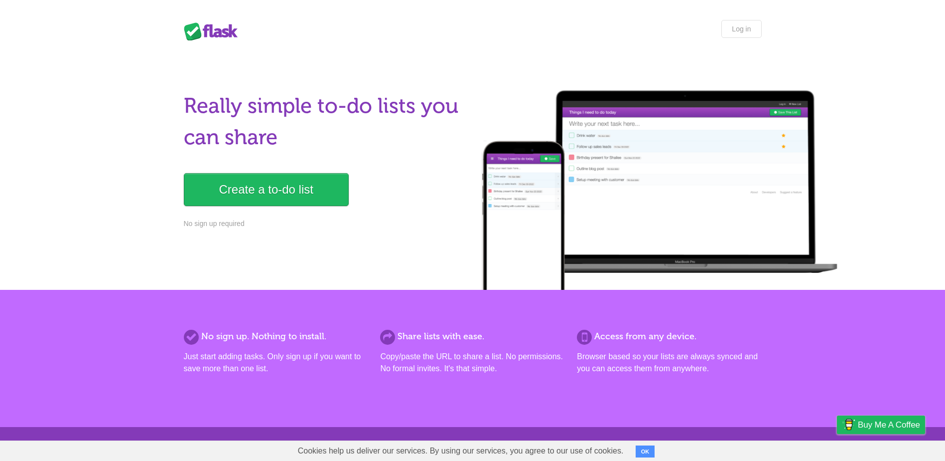  Describe the element at coordinates (266, 189) in the screenshot. I see `a: Create a to-do list` at that location.